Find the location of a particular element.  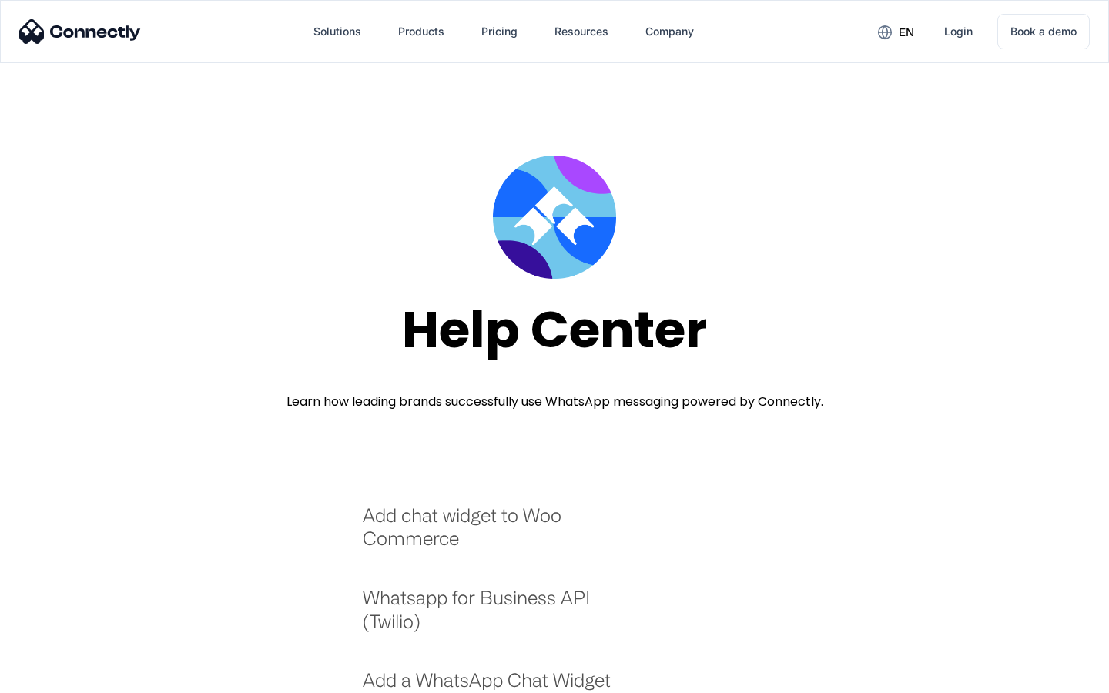

a: Pricing is located at coordinates (499, 32).